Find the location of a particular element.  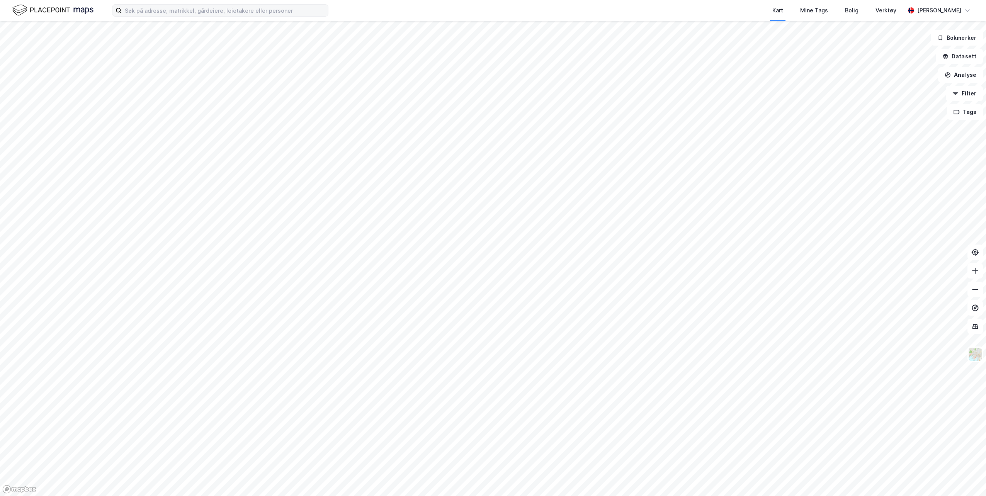

input: Søk på adresse, matrikkel, gårdeiere, leietakere eller personer is located at coordinates (225, 10).